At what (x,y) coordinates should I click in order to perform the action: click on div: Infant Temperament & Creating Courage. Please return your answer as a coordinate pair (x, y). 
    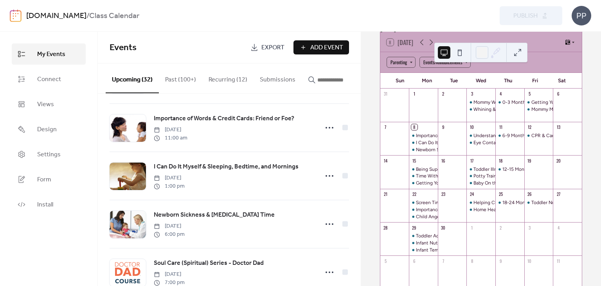
    Looking at the image, I should click on (459, 250).